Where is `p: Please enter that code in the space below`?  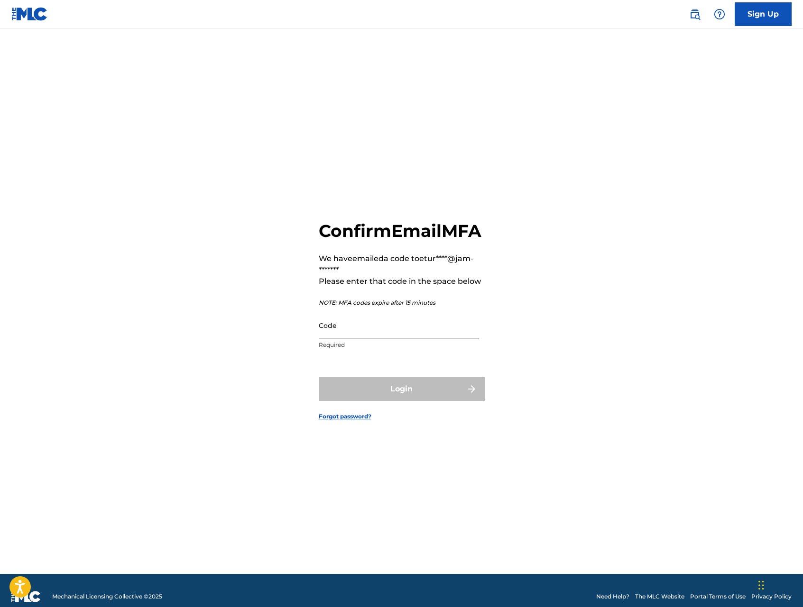
p: Please enter that code in the space below is located at coordinates (402, 282).